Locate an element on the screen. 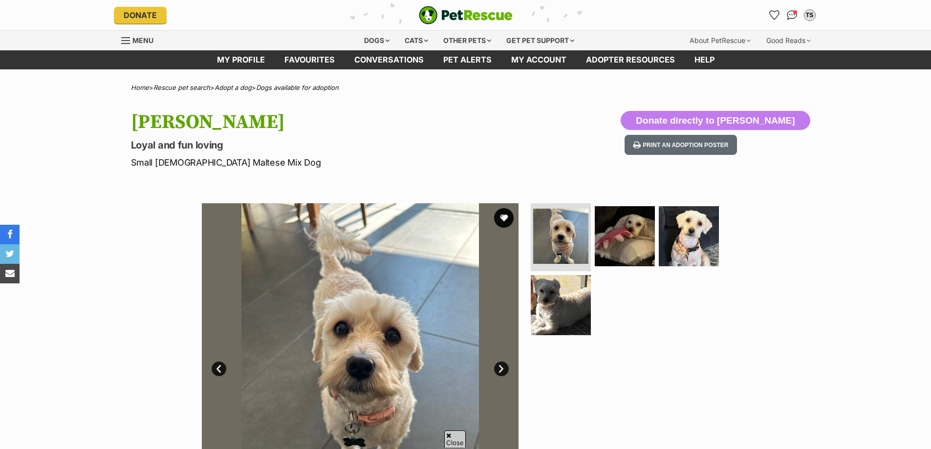 Image resolution: width=931 pixels, height=449 pixels. a: PetRescue is located at coordinates (466, 15).